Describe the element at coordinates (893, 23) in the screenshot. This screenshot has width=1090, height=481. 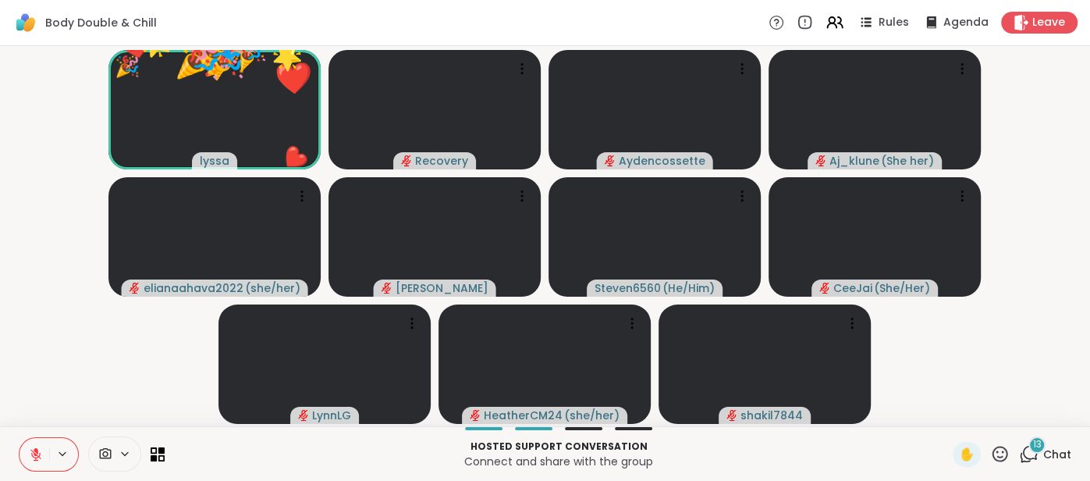
I see `span: Rules` at that location.